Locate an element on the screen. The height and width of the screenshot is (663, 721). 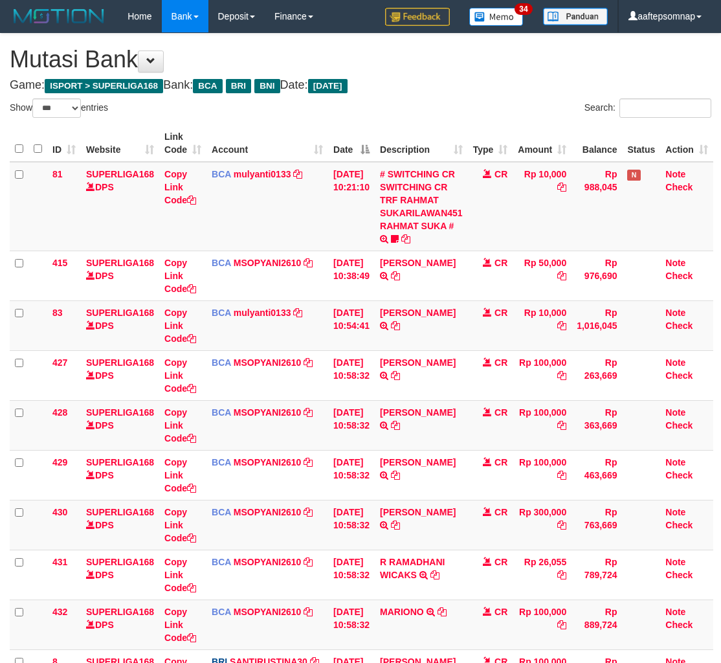
td: Rp 300,000 is located at coordinates (542, 524).